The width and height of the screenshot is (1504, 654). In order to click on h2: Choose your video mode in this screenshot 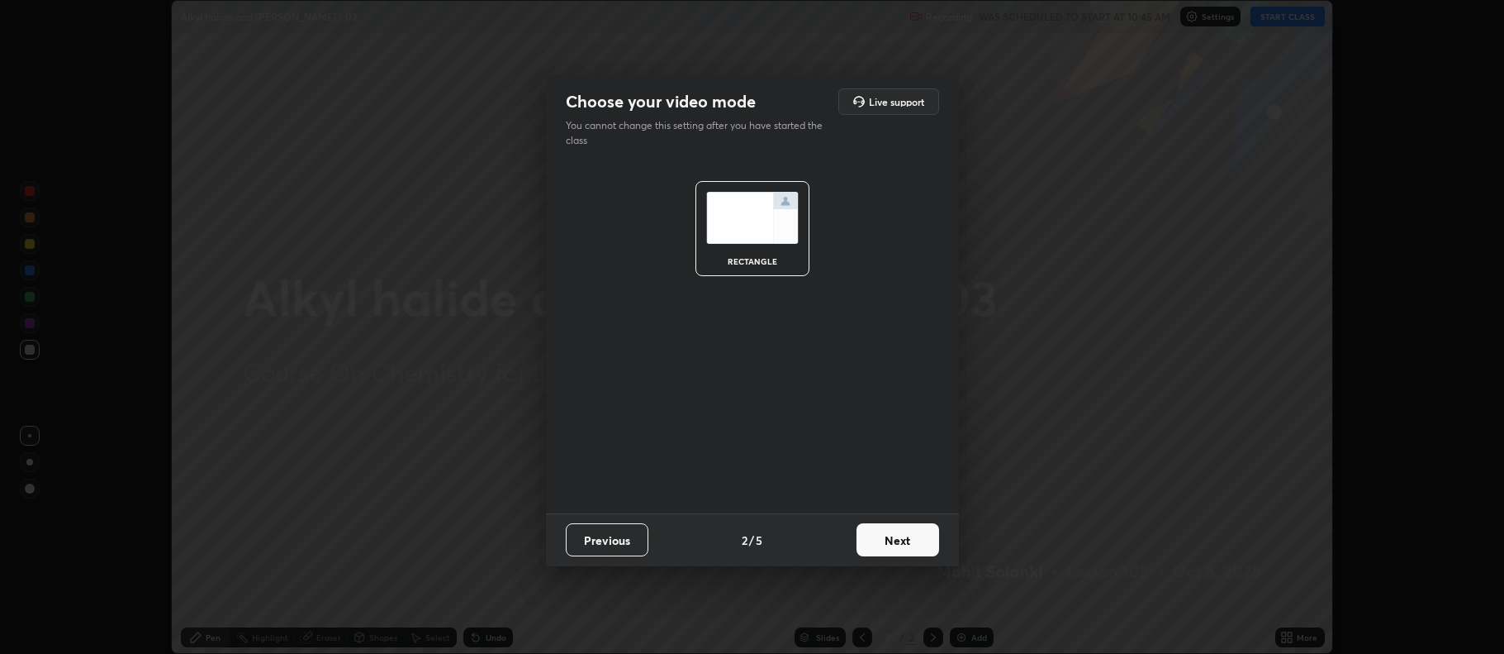, I will do `click(661, 102)`.